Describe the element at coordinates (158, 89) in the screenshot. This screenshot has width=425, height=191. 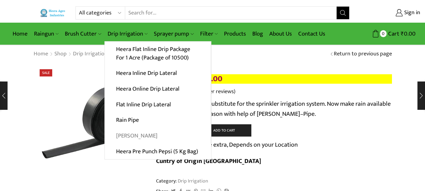
I see `a: Heera Online Drip Lateral` at that location.